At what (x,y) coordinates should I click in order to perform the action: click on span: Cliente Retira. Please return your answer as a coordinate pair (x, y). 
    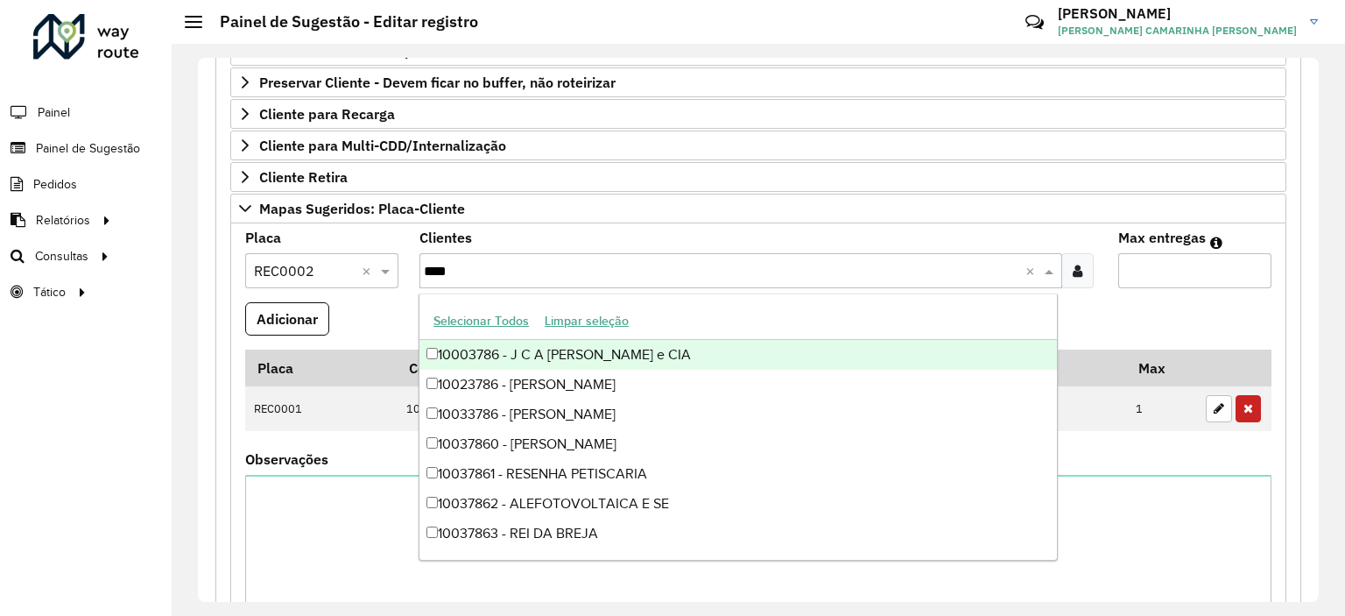
    Looking at the image, I should click on (303, 177).